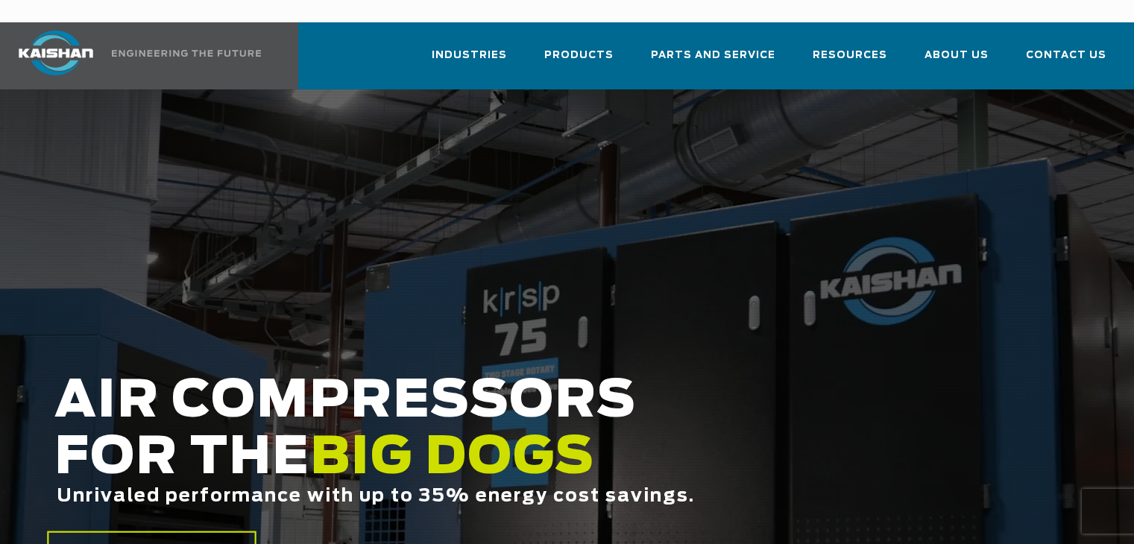 The height and width of the screenshot is (544, 1134). What do you see at coordinates (578, 55) in the screenshot?
I see `span: Products` at bounding box center [578, 55].